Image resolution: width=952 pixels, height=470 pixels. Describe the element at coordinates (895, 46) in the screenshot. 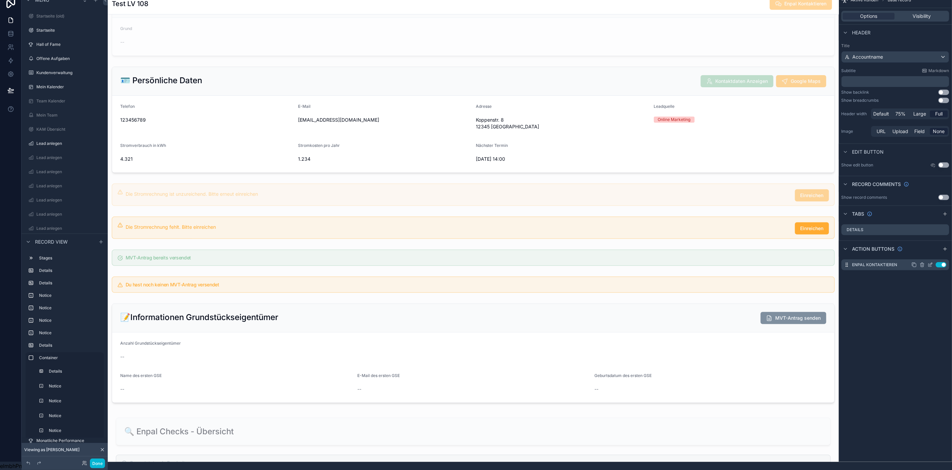

I see `label: Title` at that location.